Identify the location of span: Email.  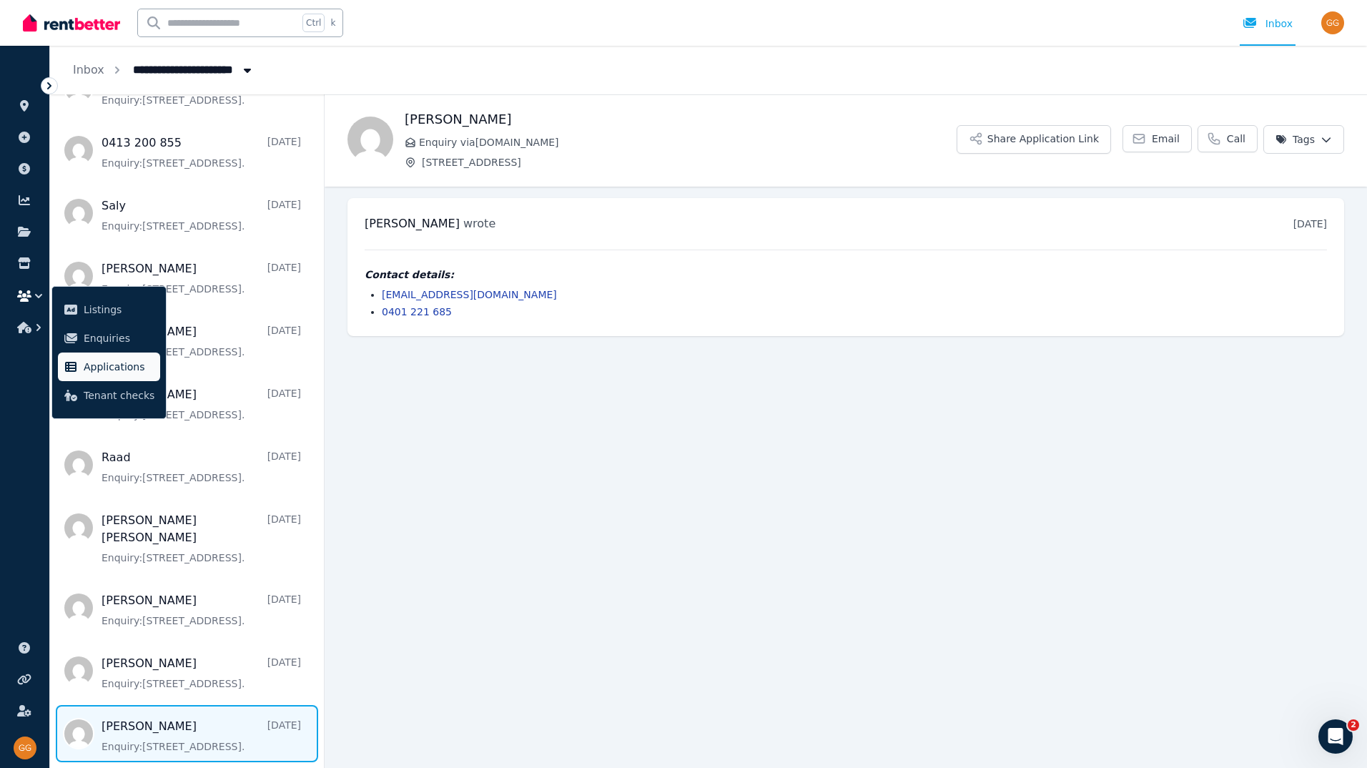
(1166, 139).